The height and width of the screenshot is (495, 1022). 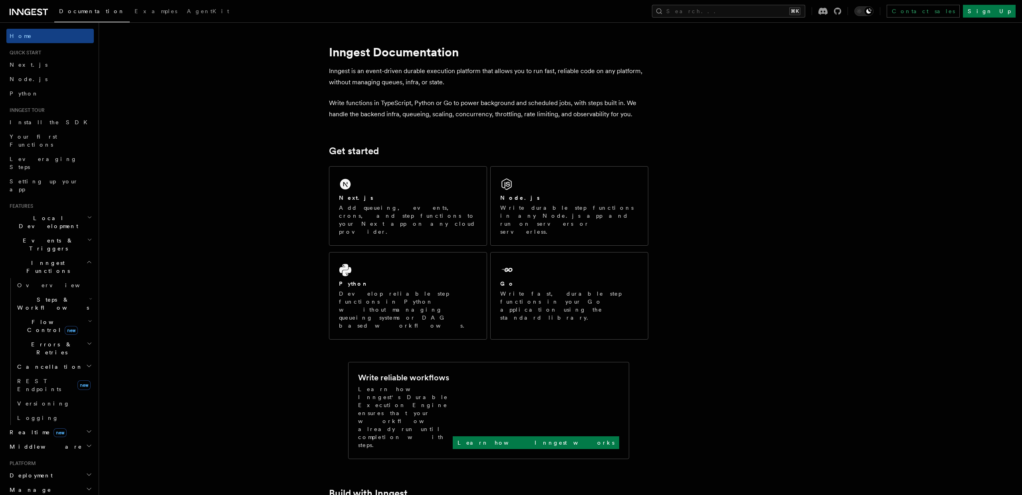 What do you see at coordinates (21, 36) in the screenshot?
I see `span: Home` at bounding box center [21, 36].